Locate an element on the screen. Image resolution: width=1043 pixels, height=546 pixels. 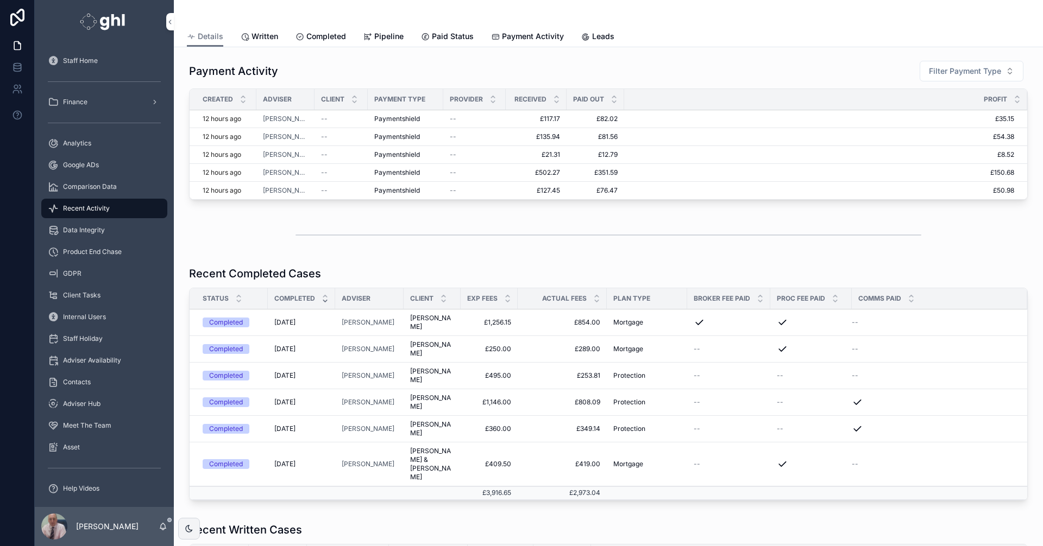
span: Leads is located at coordinates (603, 36).